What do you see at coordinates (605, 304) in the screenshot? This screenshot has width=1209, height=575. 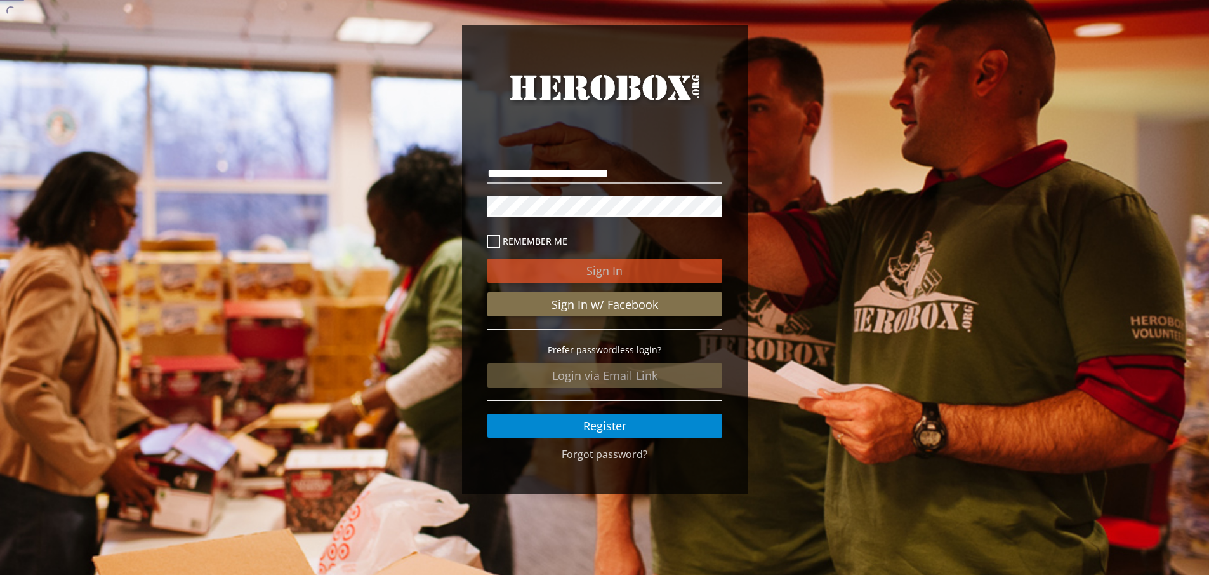 I see `a: Sign In w/ Facebook` at bounding box center [605, 304].